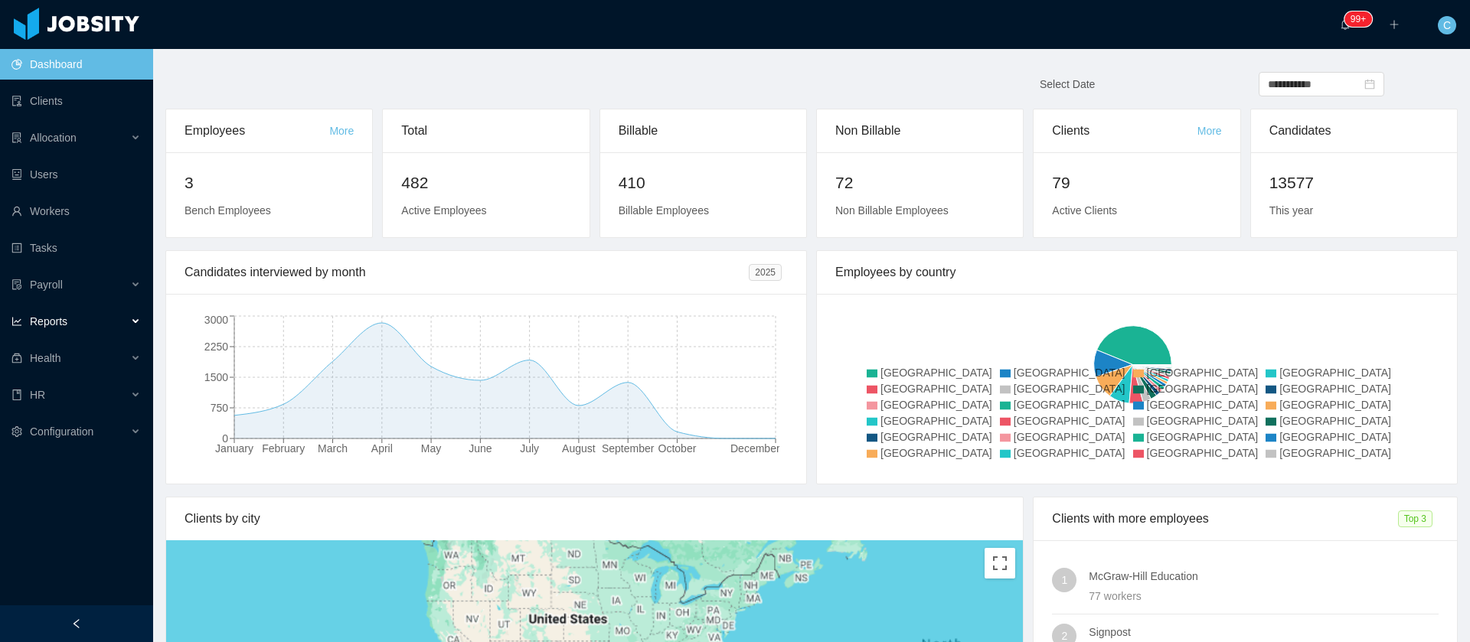 This screenshot has height=642, width=1470. What do you see at coordinates (1067, 84) in the screenshot?
I see `span: Select Date` at bounding box center [1067, 84].